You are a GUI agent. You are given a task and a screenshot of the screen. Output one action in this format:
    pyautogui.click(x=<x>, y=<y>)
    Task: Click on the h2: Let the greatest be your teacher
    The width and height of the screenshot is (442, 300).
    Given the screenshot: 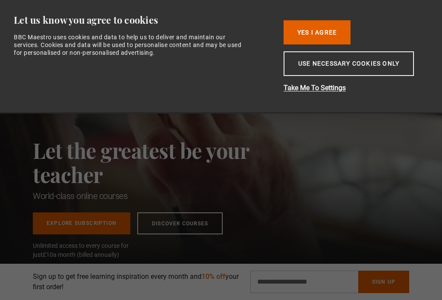 What is the action you would take?
    pyautogui.click(x=160, y=162)
    